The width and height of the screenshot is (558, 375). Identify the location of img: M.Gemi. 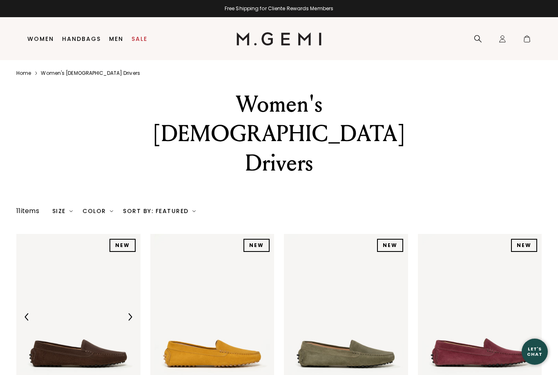
(279, 39).